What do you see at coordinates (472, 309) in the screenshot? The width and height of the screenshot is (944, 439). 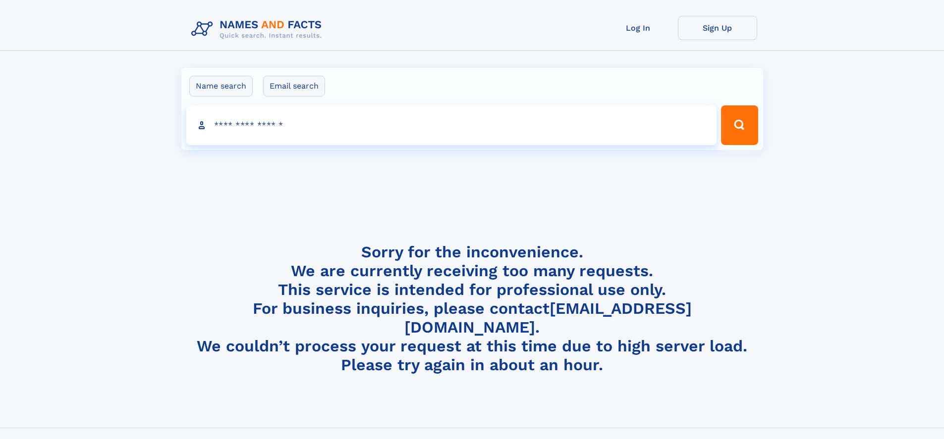 I see `h4: Sorry for the inconvenience. We are currently receiving too many requests. This service is intend...` at bounding box center [472, 309].